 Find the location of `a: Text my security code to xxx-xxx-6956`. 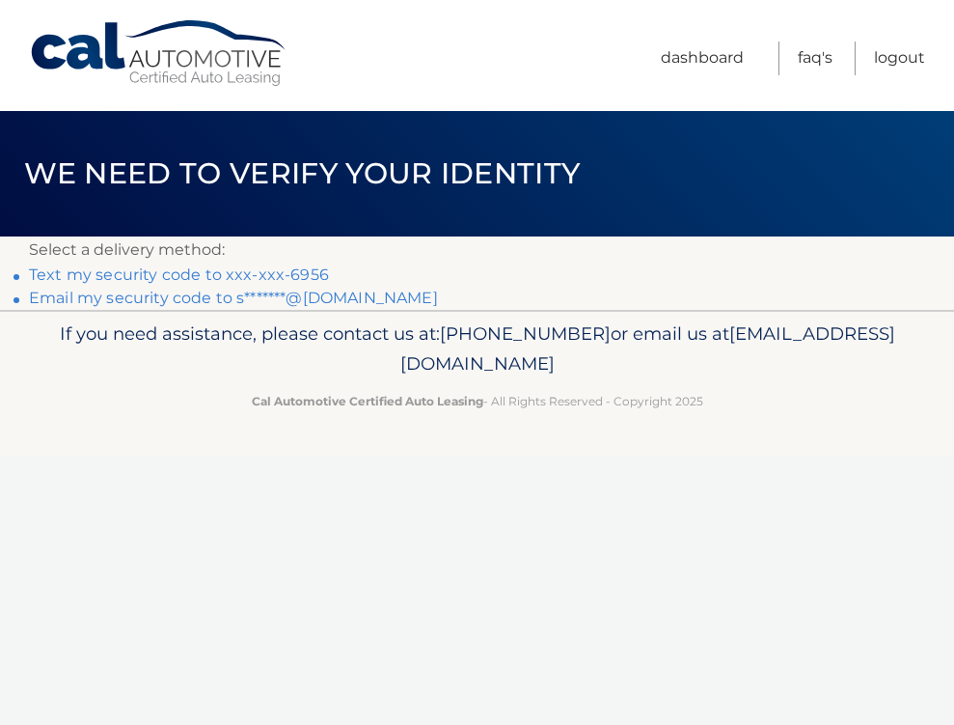

a: Text my security code to xxx-xxx-6956 is located at coordinates (179, 274).